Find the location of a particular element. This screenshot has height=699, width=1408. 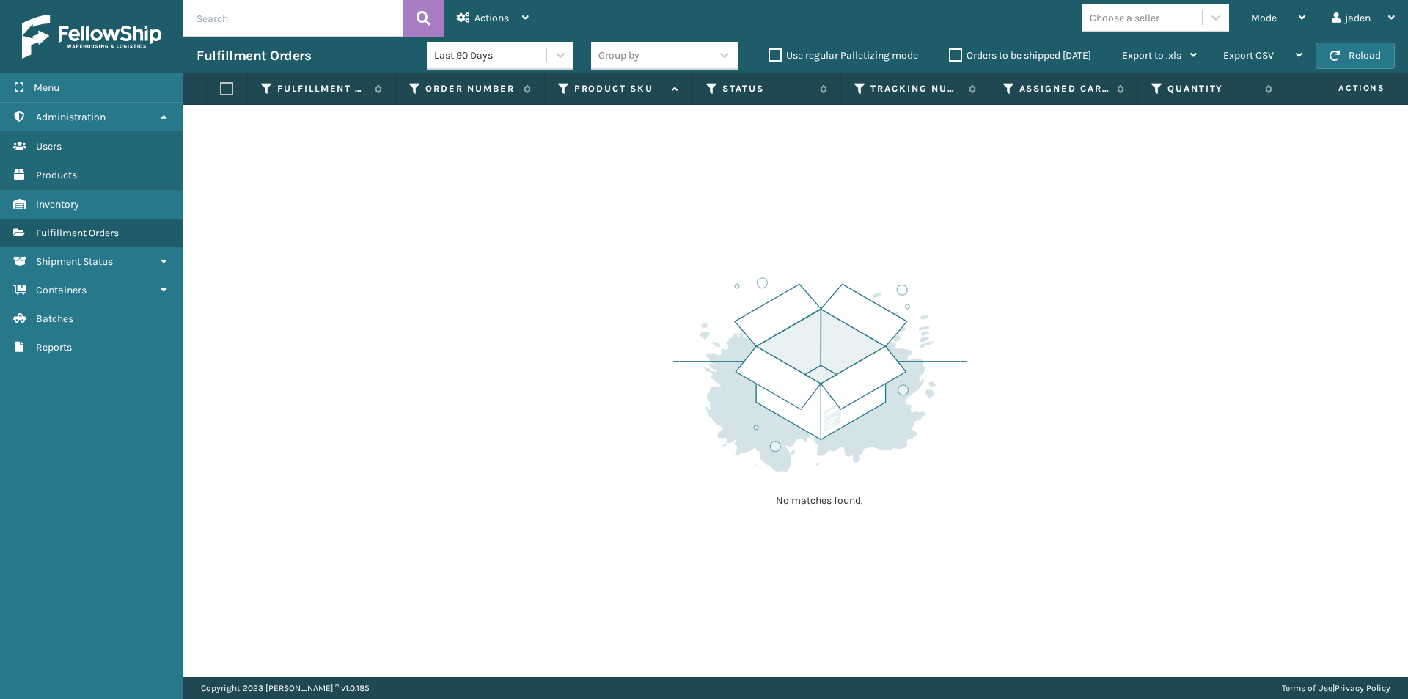

label: Assigned Carrier Service is located at coordinates (1064, 89).